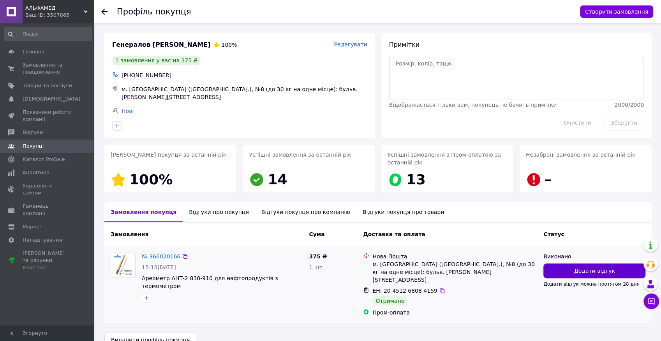 The image size is (661, 341). Describe the element at coordinates (156, 60) in the screenshot. I see `div: 1 замовлення у вас на 375 ₴` at that location.